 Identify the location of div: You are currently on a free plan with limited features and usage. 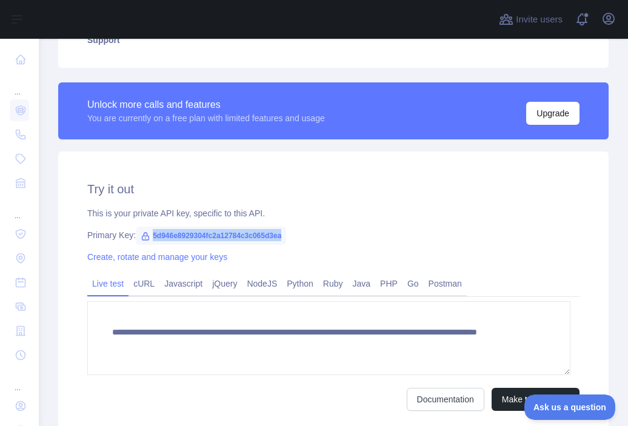
(206, 118).